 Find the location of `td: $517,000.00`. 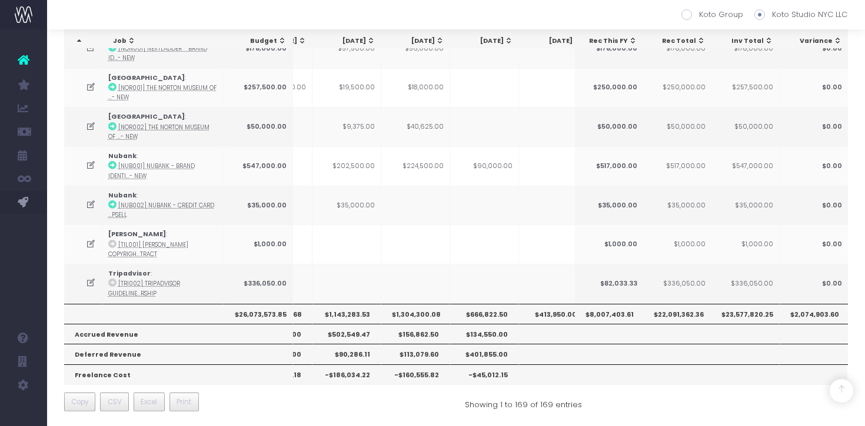

td: $517,000.00 is located at coordinates (676, 166).